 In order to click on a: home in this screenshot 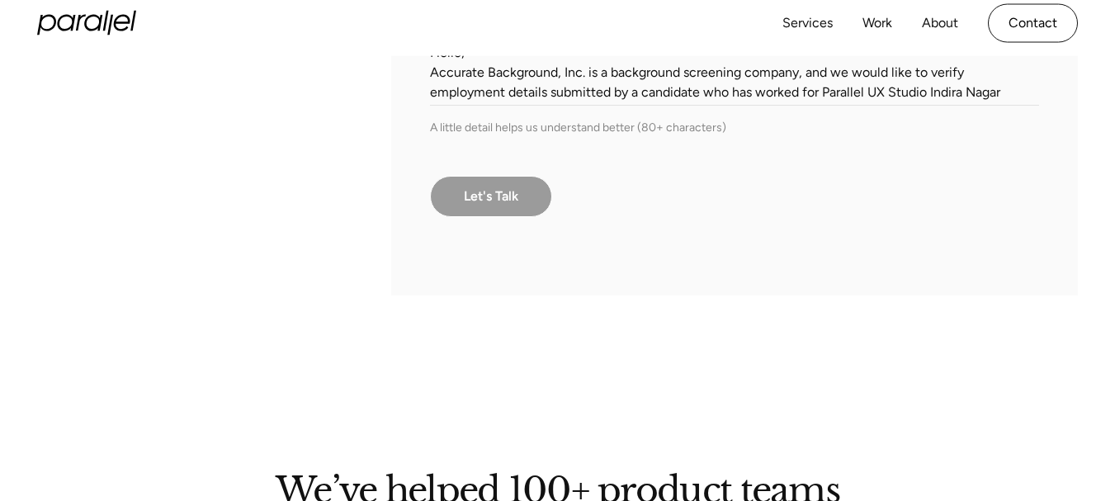, I will do `click(87, 23)`.